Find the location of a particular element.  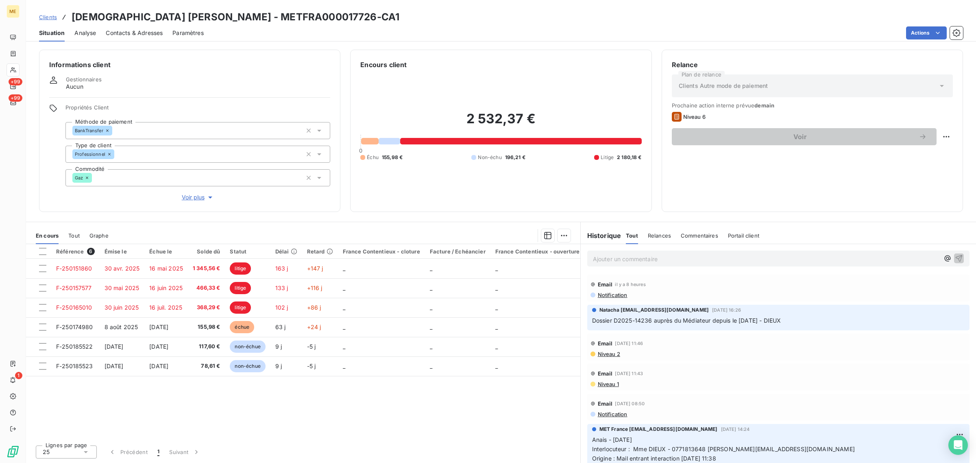

button: 1 is located at coordinates (158, 452).